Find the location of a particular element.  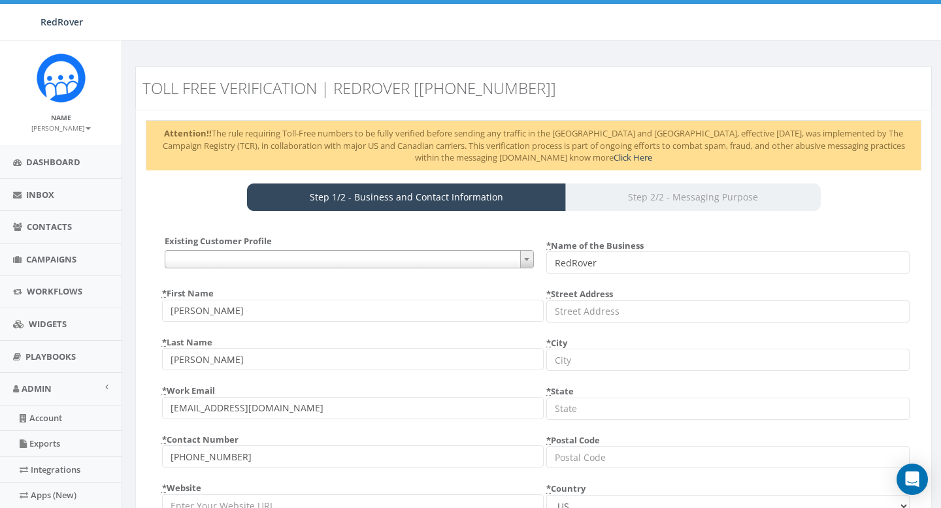

label: Contact Number is located at coordinates (200, 438).